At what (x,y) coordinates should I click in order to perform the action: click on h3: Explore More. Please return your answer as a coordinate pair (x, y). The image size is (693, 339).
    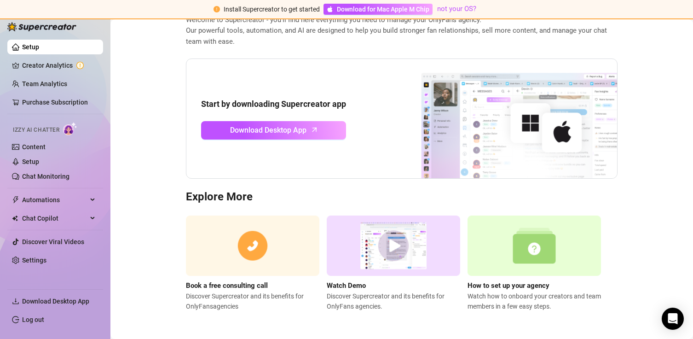
    Looking at the image, I should click on (402, 197).